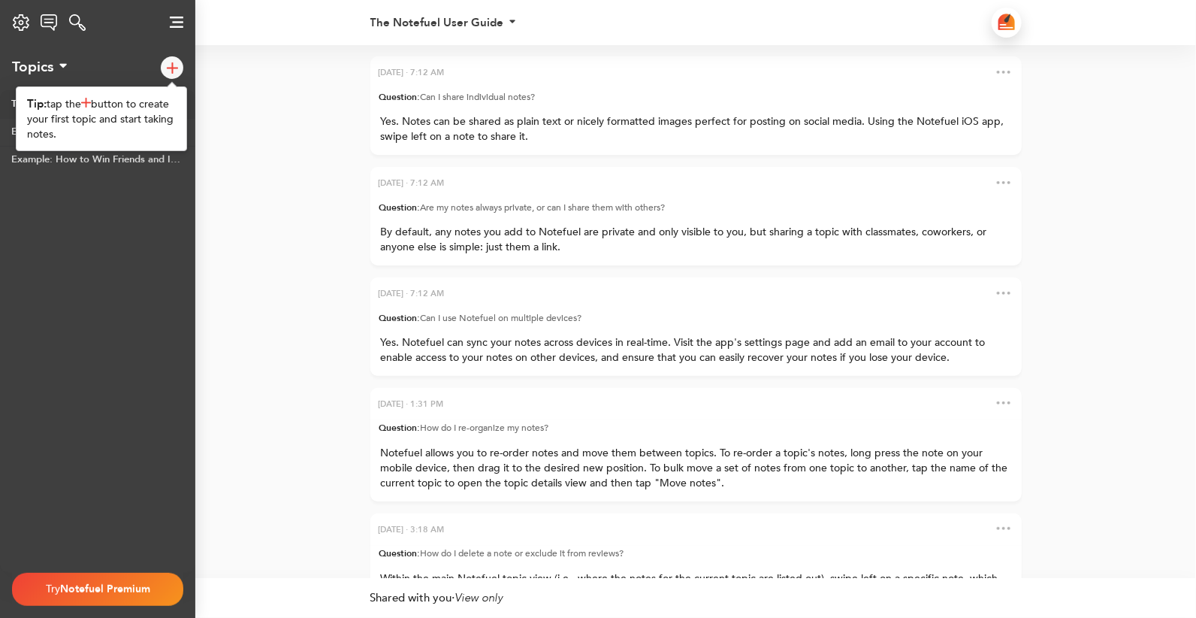  I want to click on span: How do I delete a note or exclude it from reviews?, so click(522, 553).